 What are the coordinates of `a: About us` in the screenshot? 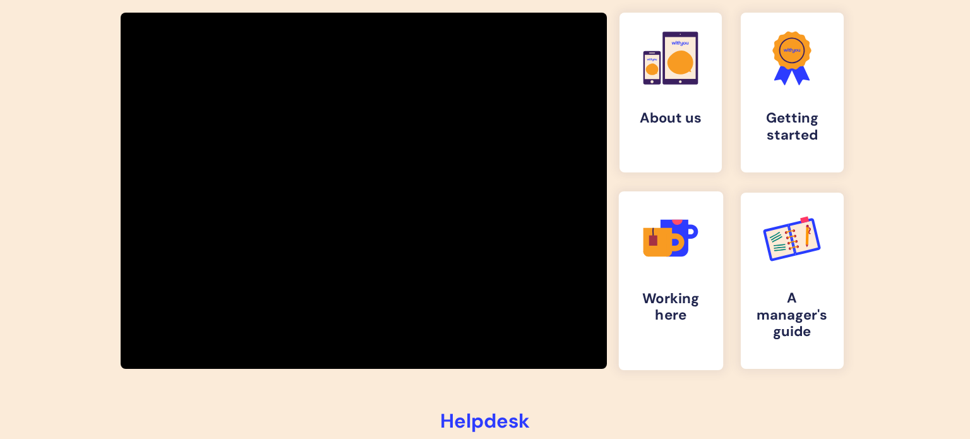 It's located at (671, 92).